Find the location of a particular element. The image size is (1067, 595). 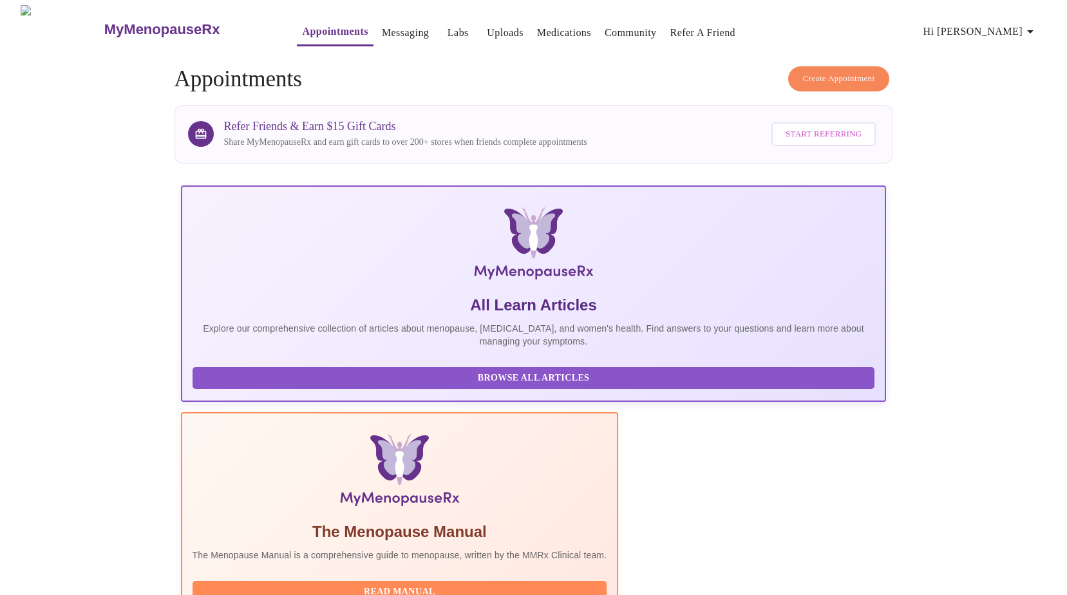

p: The Menopause Manual is a comprehensive guide to menopause, written by the MMRx Clinical team. is located at coordinates (400, 555).